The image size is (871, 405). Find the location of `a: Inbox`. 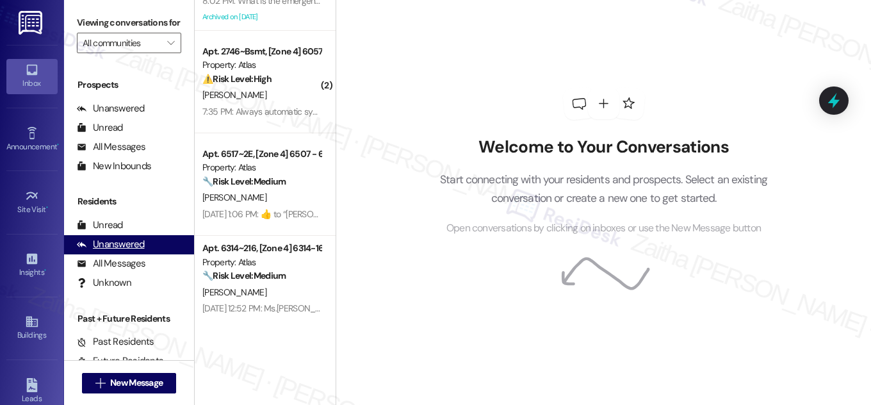

a: Inbox is located at coordinates (32, 76).